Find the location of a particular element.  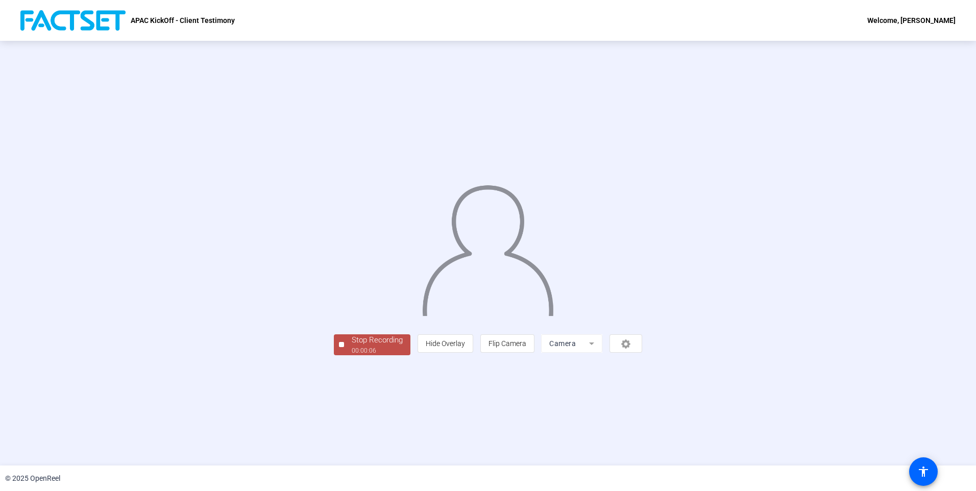

button: Hide Overlay is located at coordinates (445, 344).